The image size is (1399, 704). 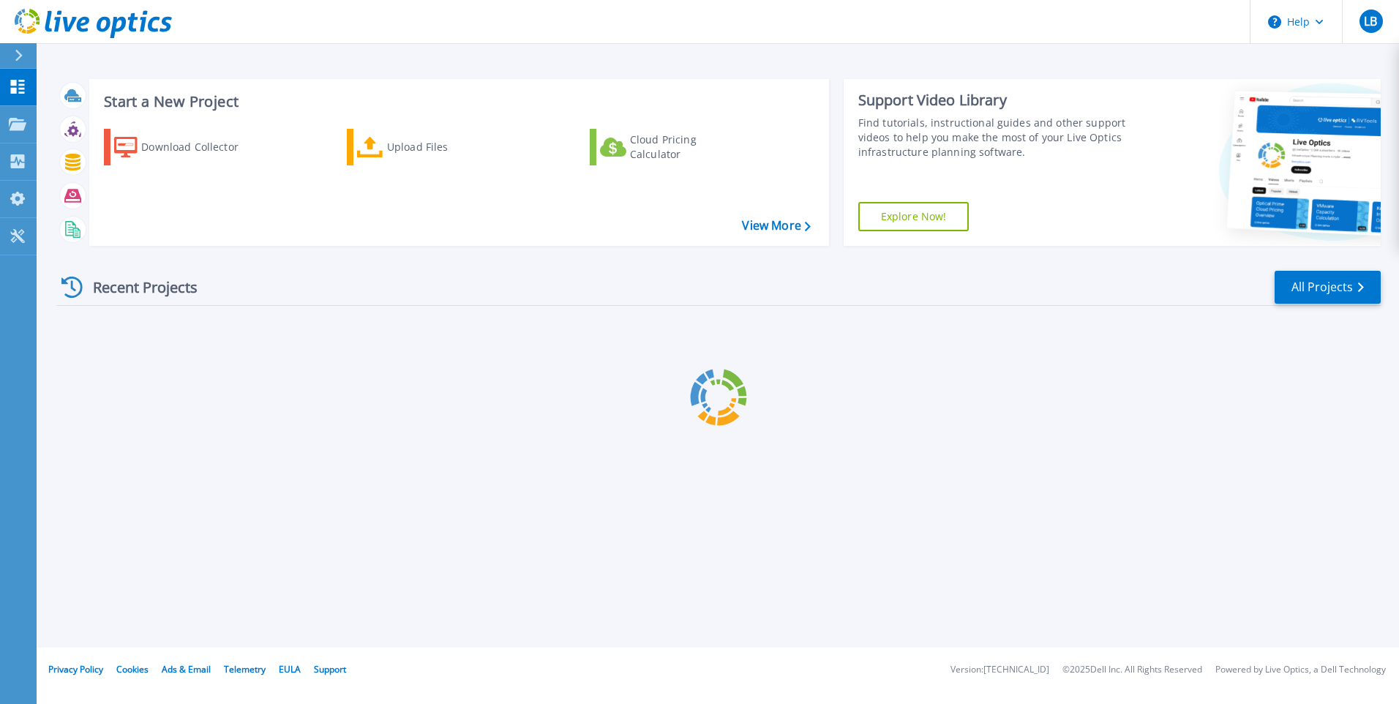 What do you see at coordinates (1132, 669) in the screenshot?
I see `li: © 2025 Dell Inc. All Rights Reserved` at bounding box center [1132, 669].